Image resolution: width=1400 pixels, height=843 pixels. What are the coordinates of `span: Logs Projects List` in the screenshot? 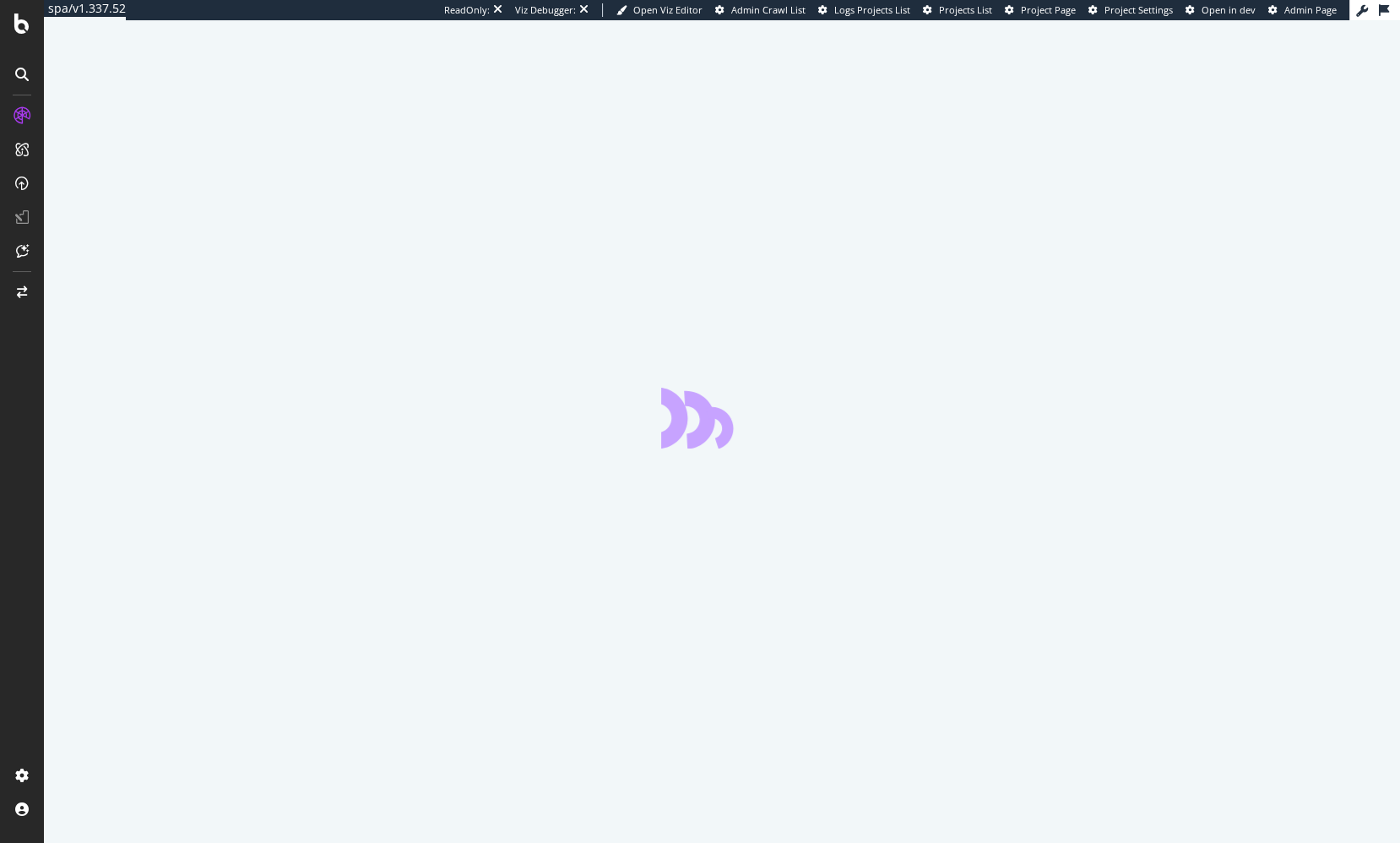 It's located at (872, 9).